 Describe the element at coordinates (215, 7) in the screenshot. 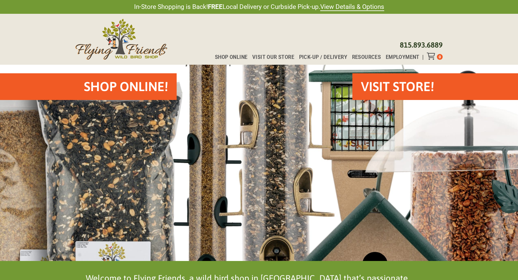

I see `strong: FREE` at that location.